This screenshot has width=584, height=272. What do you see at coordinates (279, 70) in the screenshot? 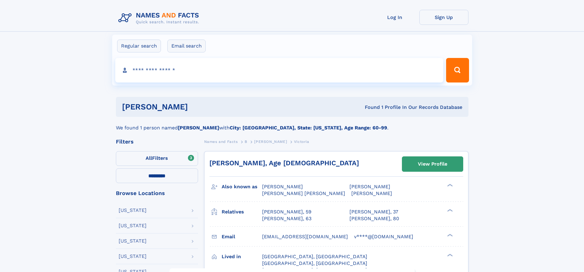
I see `input: search input` at bounding box center [279, 70].